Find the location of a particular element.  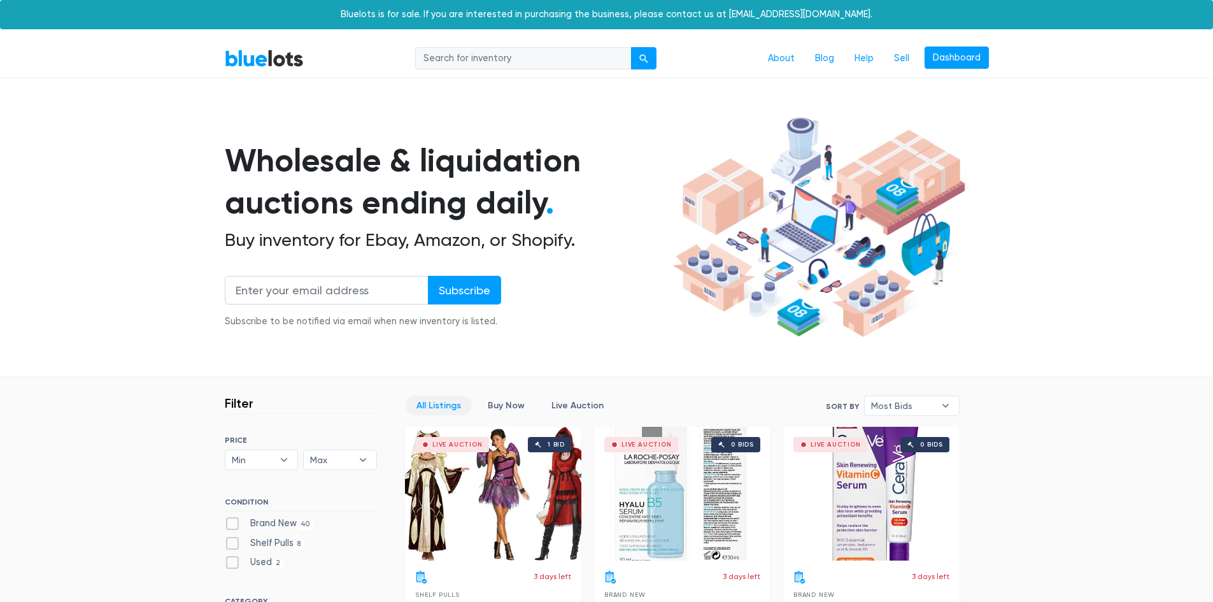

h6: PRICE is located at coordinates (301, 440).